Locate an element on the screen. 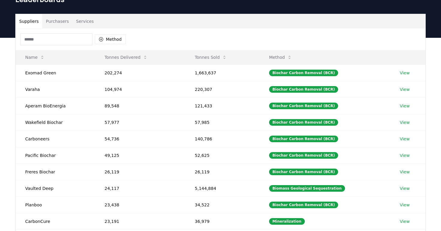 This screenshot has width=441, height=231. button: Purchasers is located at coordinates (57, 21).